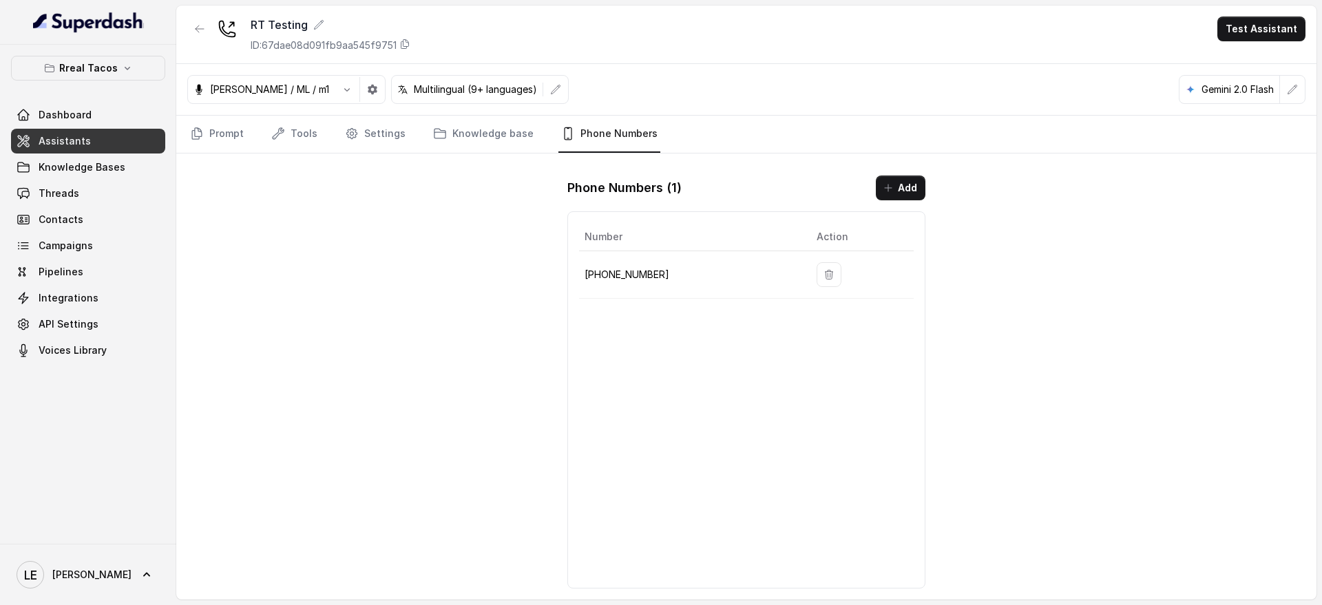 The image size is (1322, 605). I want to click on a: Contacts, so click(88, 220).